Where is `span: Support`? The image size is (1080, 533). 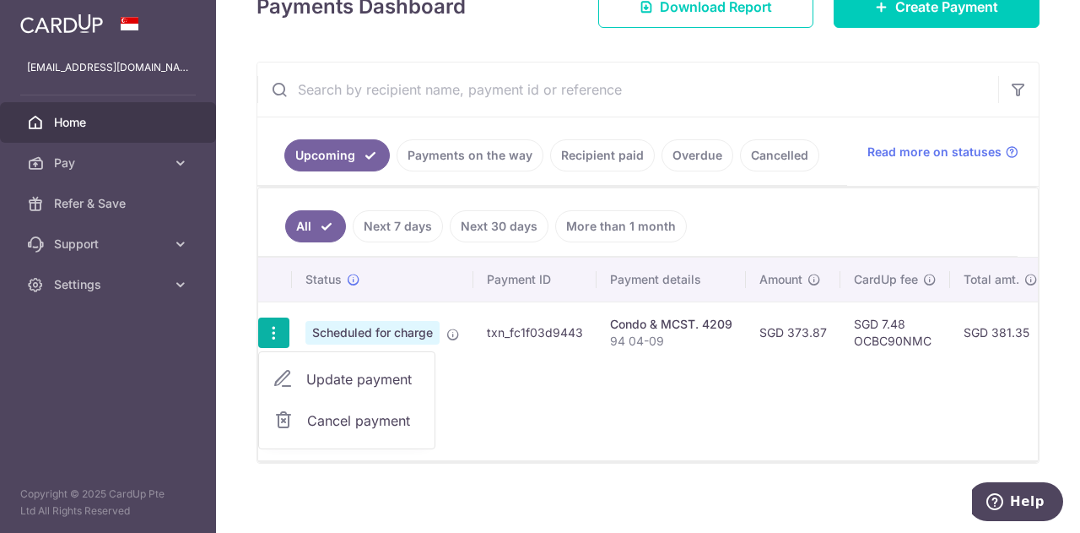
span: Support is located at coordinates (110, 244).